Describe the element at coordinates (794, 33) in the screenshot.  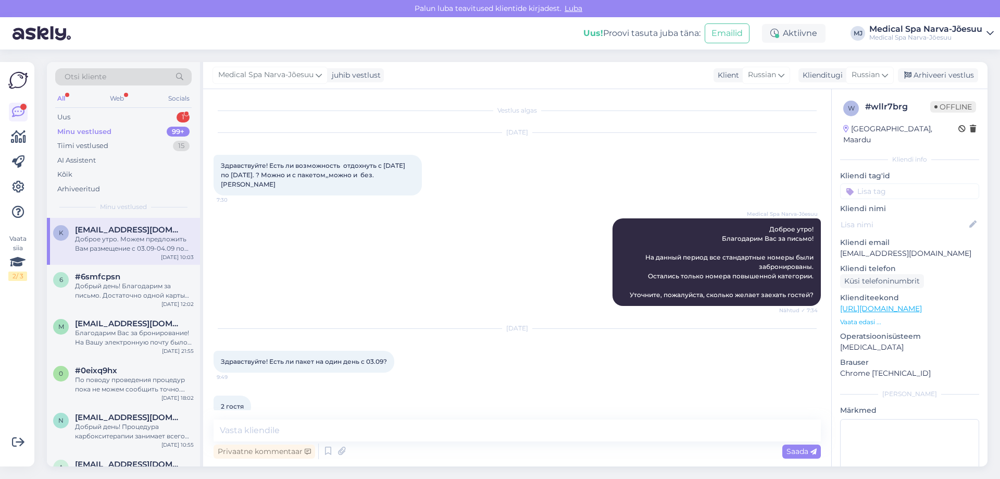
I see `div: Aktiivne` at that location.